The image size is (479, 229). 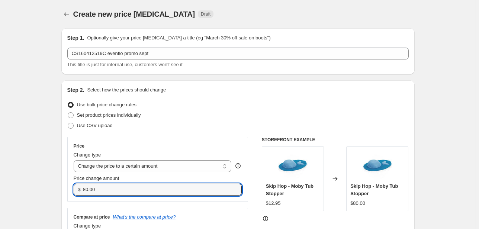 I want to click on h2: Step 2., so click(x=76, y=90).